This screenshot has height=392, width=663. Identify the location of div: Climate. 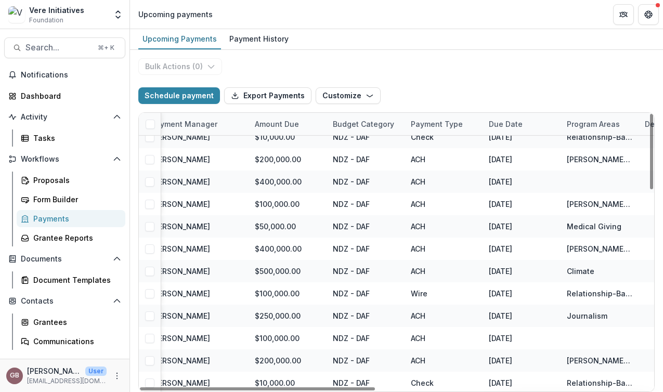
(581, 271).